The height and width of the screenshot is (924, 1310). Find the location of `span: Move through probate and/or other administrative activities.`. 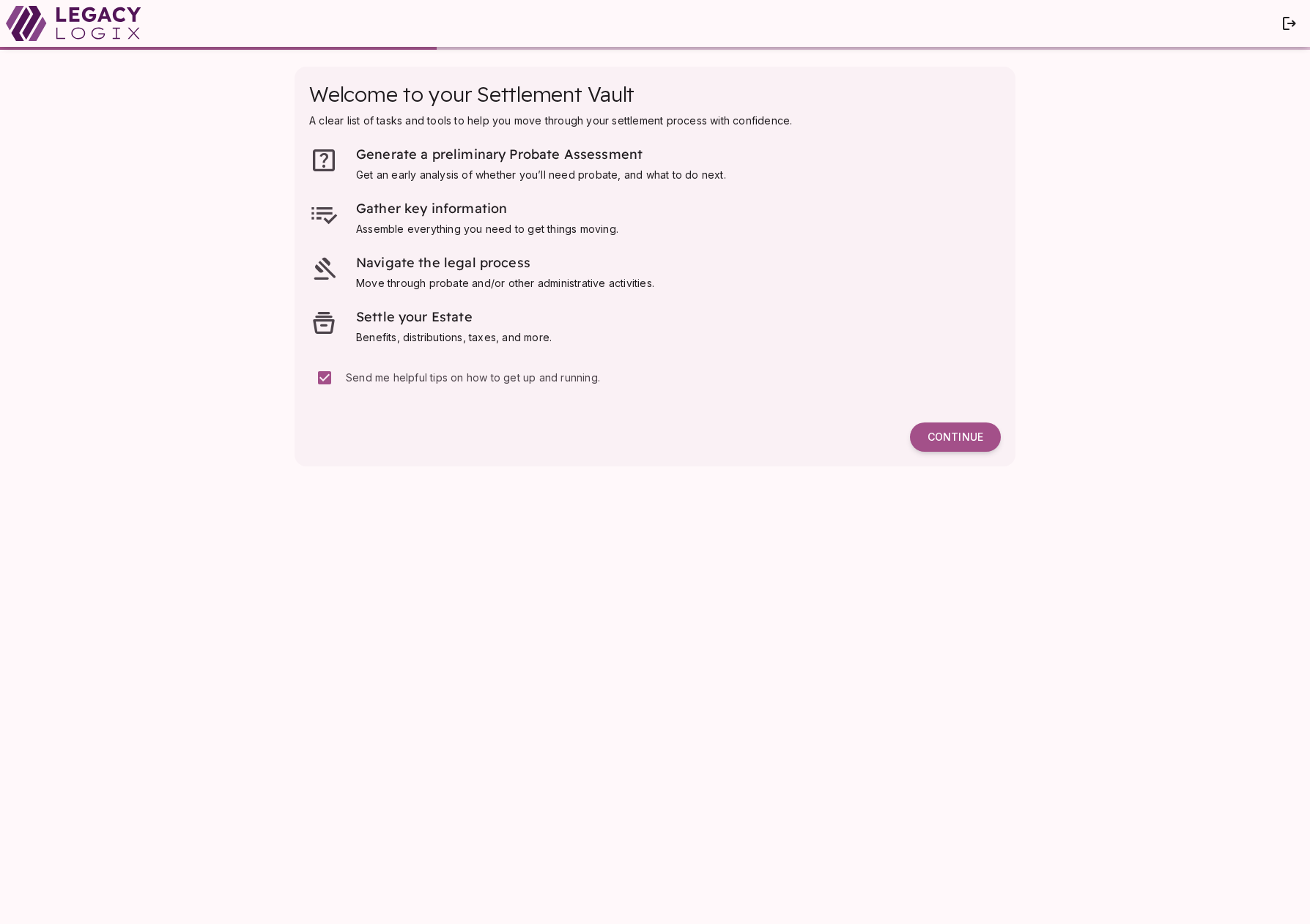

span: Move through probate and/or other administrative activities. is located at coordinates (504, 282).